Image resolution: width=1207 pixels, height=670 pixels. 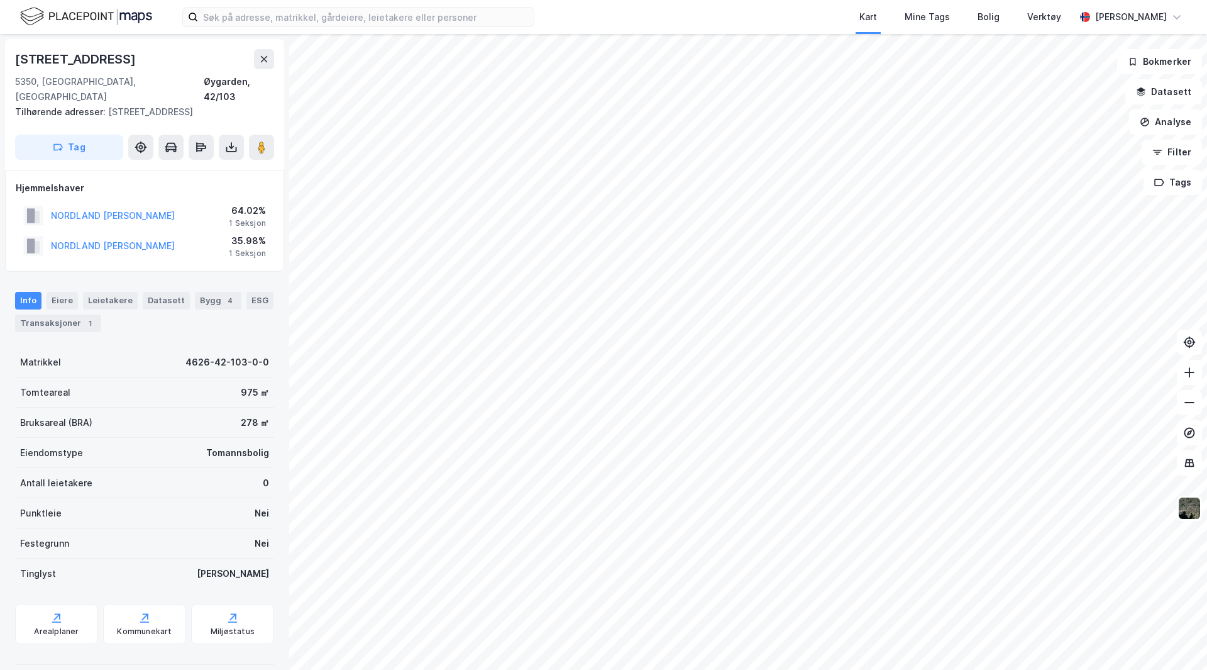 What do you see at coordinates (255, 422) in the screenshot?
I see `div: 278 ㎡` at bounding box center [255, 422].